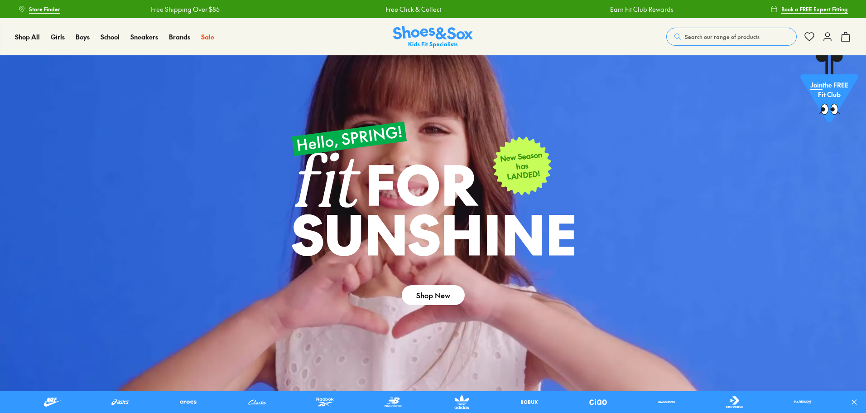 This screenshot has height=413, width=866. What do you see at coordinates (816, 85) in the screenshot?
I see `span: Join` at bounding box center [816, 85].